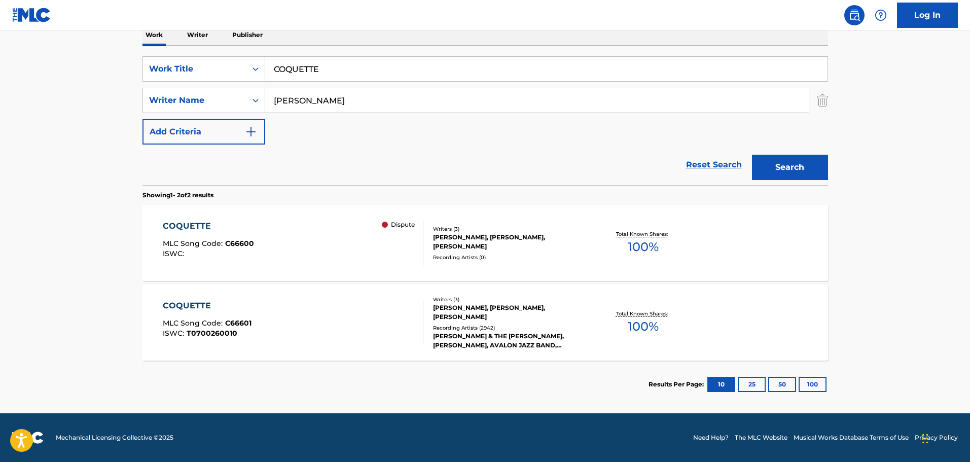 Image resolution: width=970 pixels, height=462 pixels. I want to click on p: Writer, so click(197, 35).